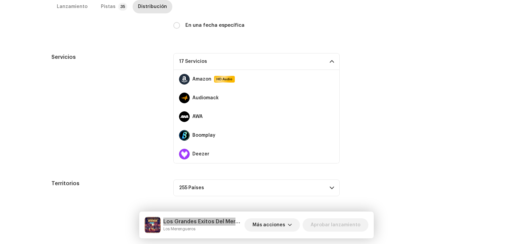 This screenshot has width=513, height=244. Describe the element at coordinates (205, 98) in the screenshot. I see `strong: Audiomack` at that location.